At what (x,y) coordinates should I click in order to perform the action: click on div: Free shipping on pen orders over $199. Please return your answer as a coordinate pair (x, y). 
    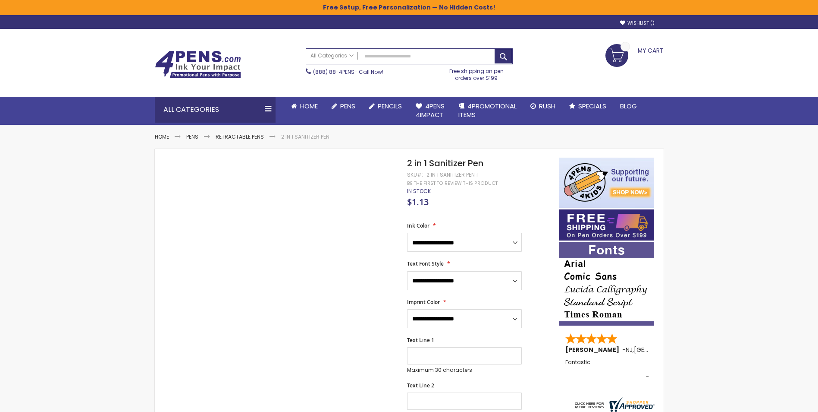
    Looking at the image, I should click on (477, 73).